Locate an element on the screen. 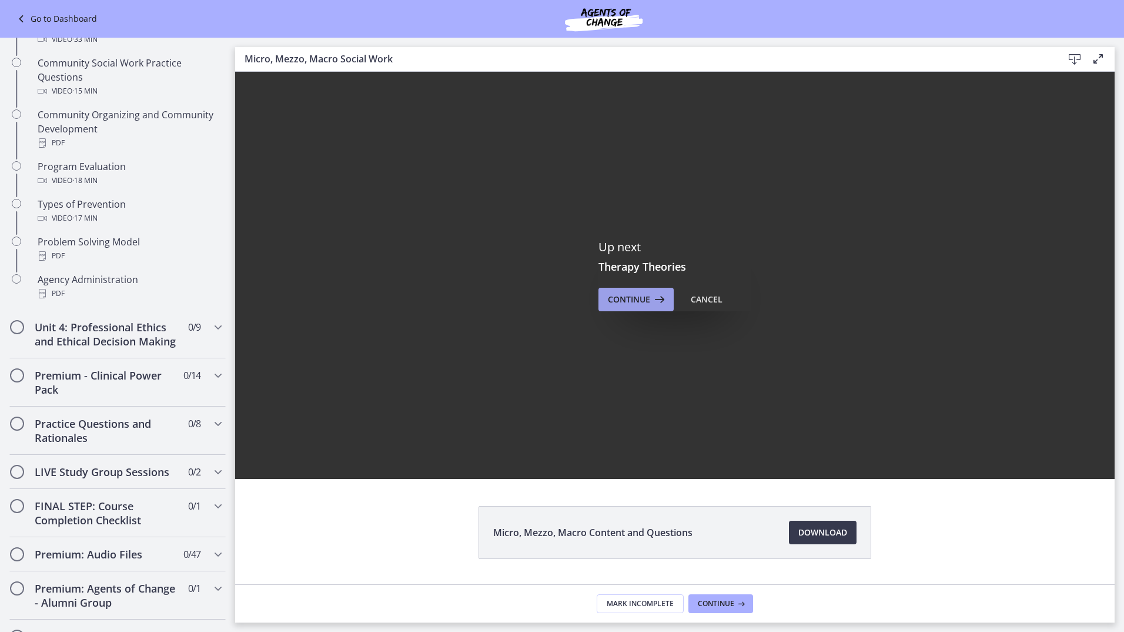  p: Up next is located at coordinates (675, 247).